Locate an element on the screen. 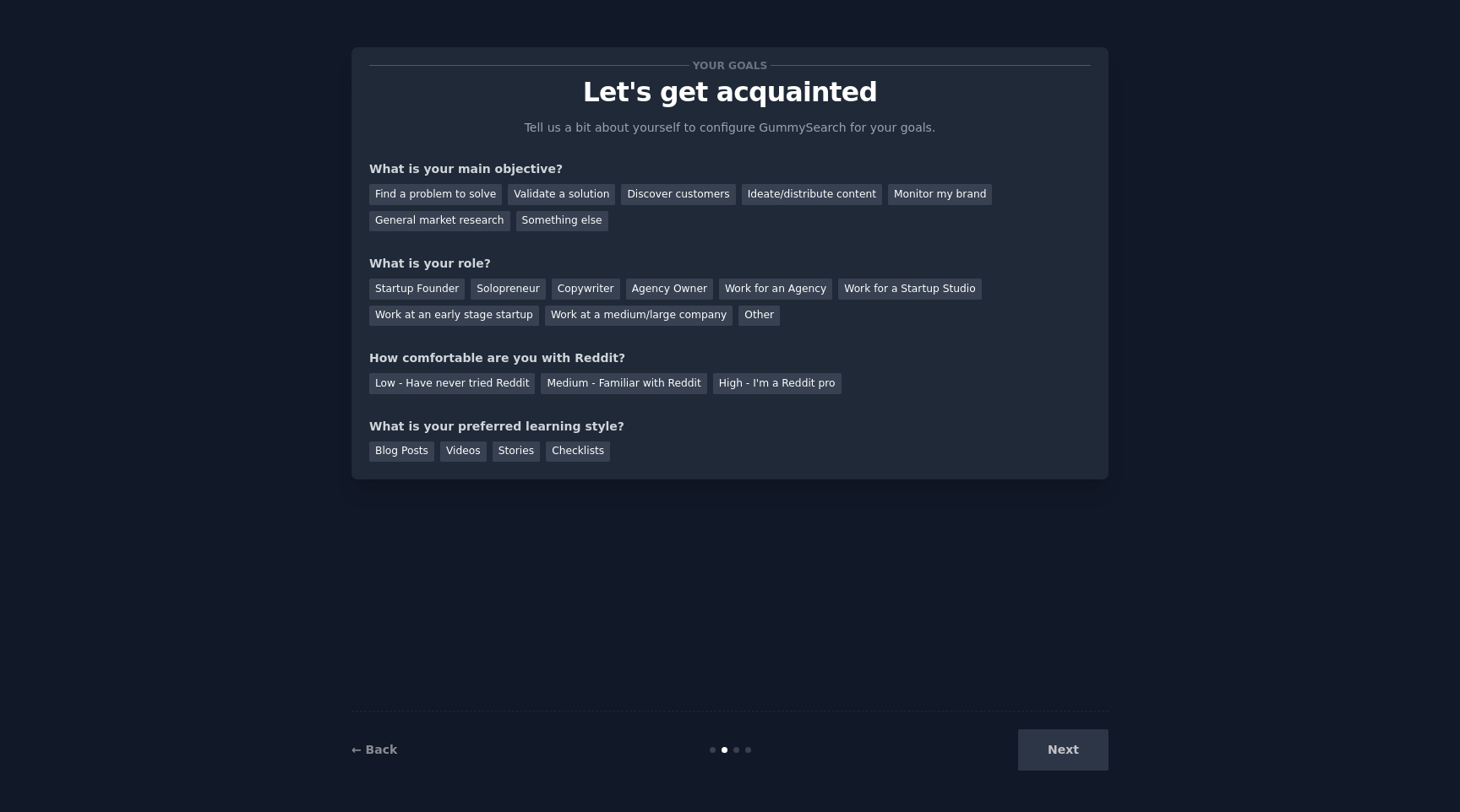  div: Work at an early stage startup is located at coordinates (454, 316).